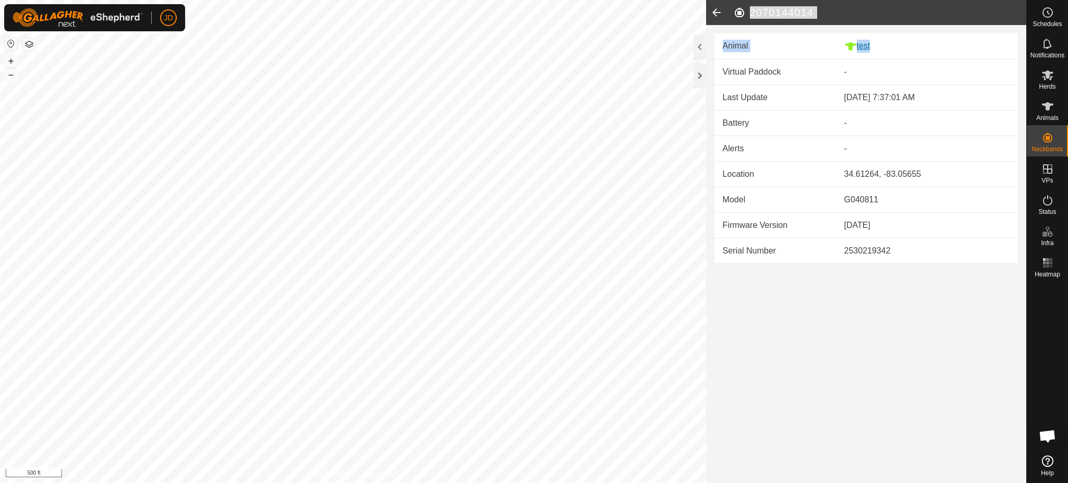 The image size is (1068, 483). What do you see at coordinates (1047, 149) in the screenshot?
I see `span: Neckbands` at bounding box center [1047, 149].